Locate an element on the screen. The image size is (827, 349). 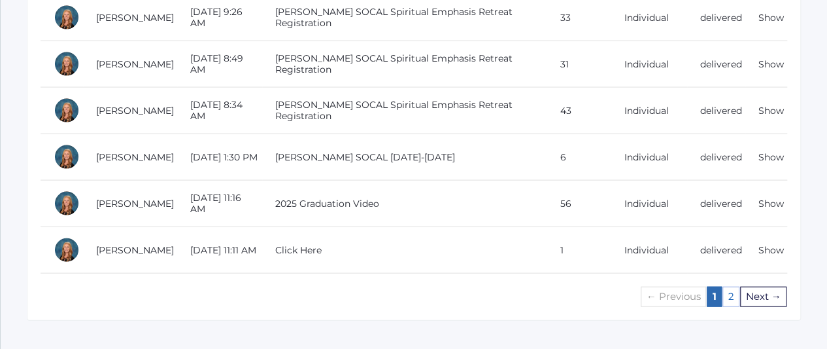
a: Page 2 is located at coordinates (731, 296).